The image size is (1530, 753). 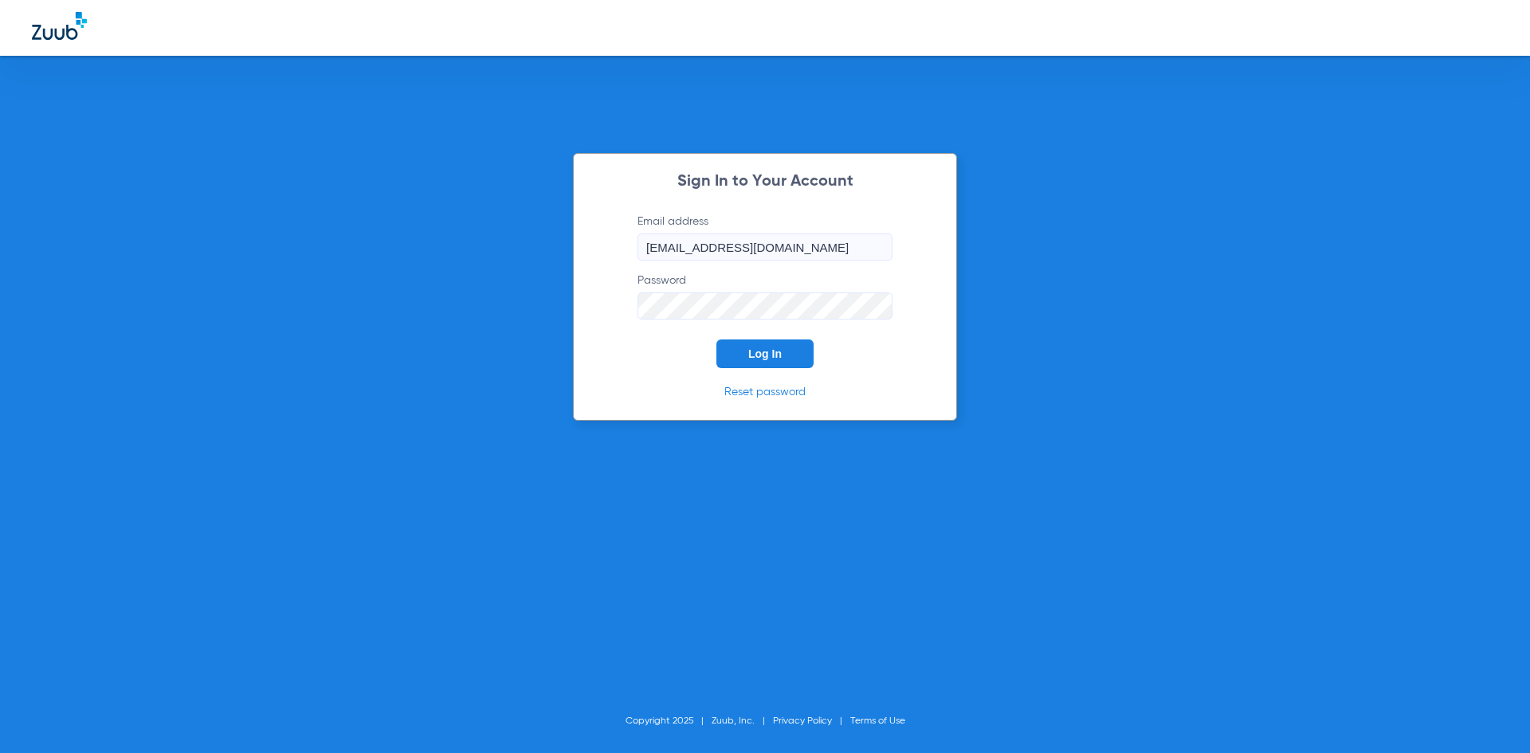 What do you see at coordinates (765, 392) in the screenshot?
I see `a: Reset password` at bounding box center [765, 392].